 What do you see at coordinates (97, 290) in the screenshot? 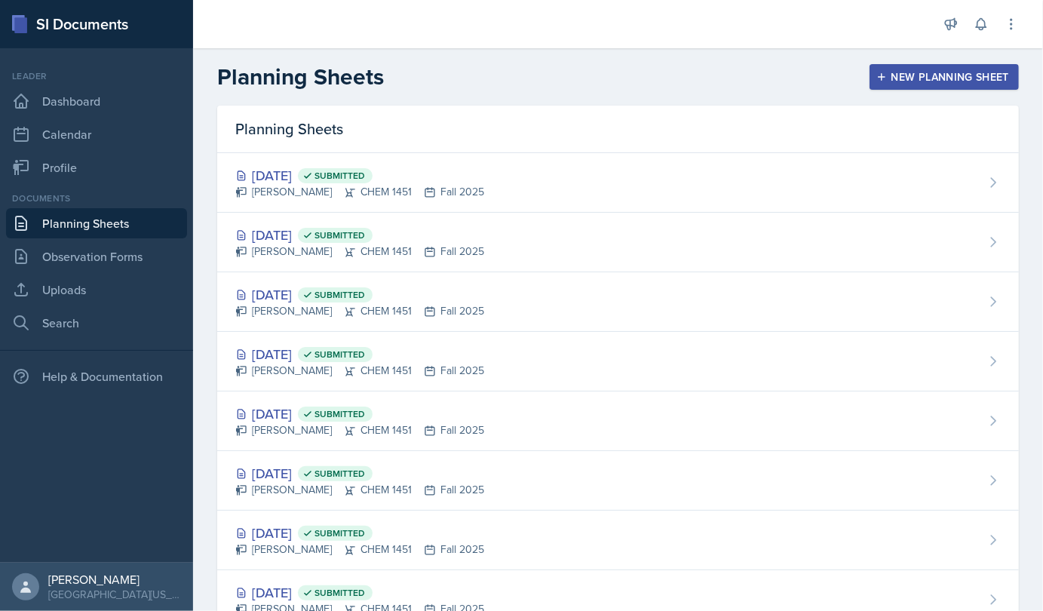
I see `a: Uploads` at bounding box center [97, 290].